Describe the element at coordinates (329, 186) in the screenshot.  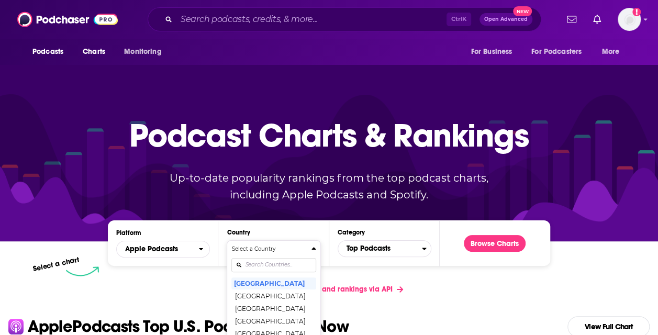
I see `p: Up-to-date popularity rankings from the top podcast charts, including Apple Podcasts and Spotify.` at that location.